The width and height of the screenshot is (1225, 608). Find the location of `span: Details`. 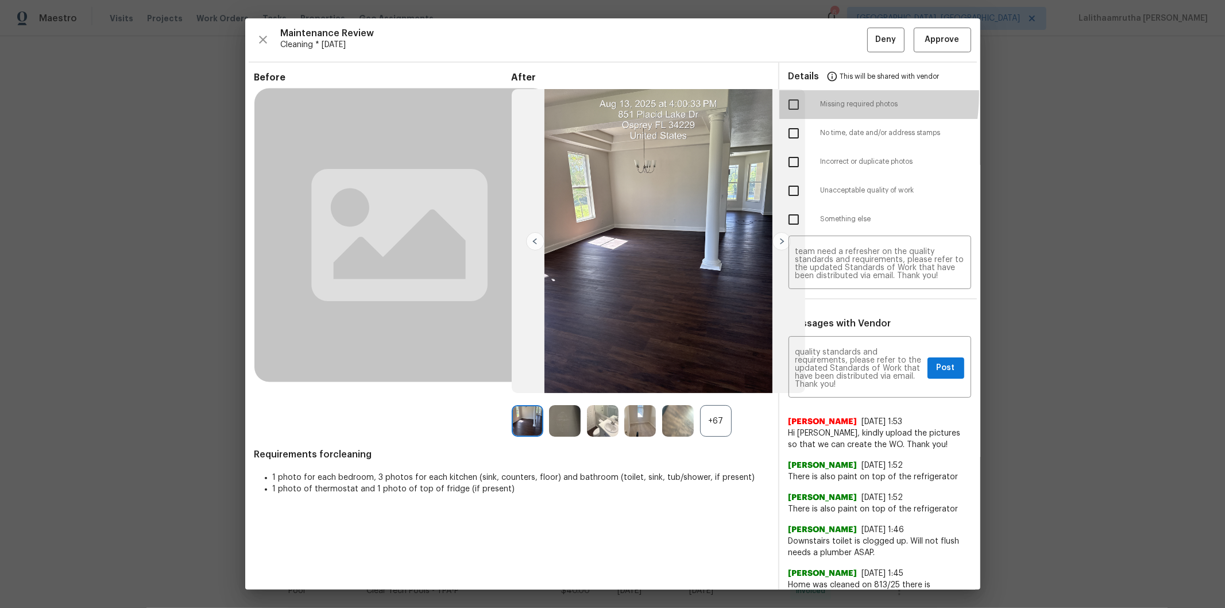

span: Details is located at coordinates (804, 76).